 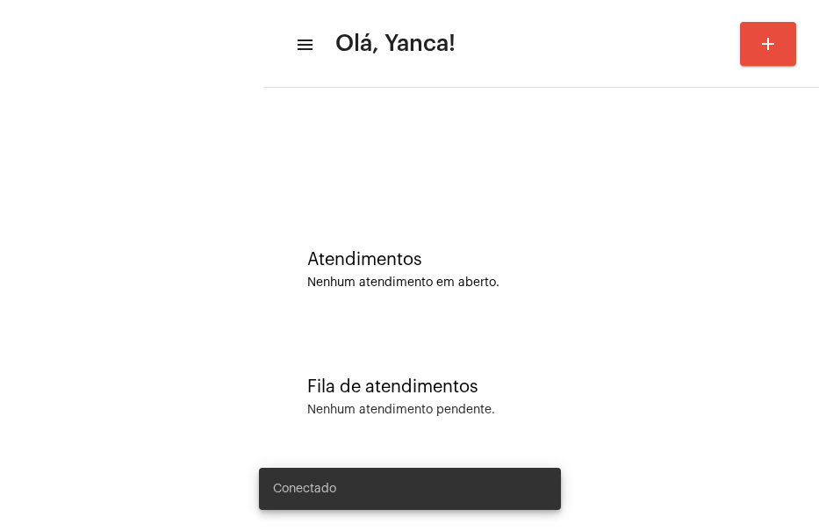 I want to click on div: Nenhum atendimento em aberto., so click(x=541, y=283).